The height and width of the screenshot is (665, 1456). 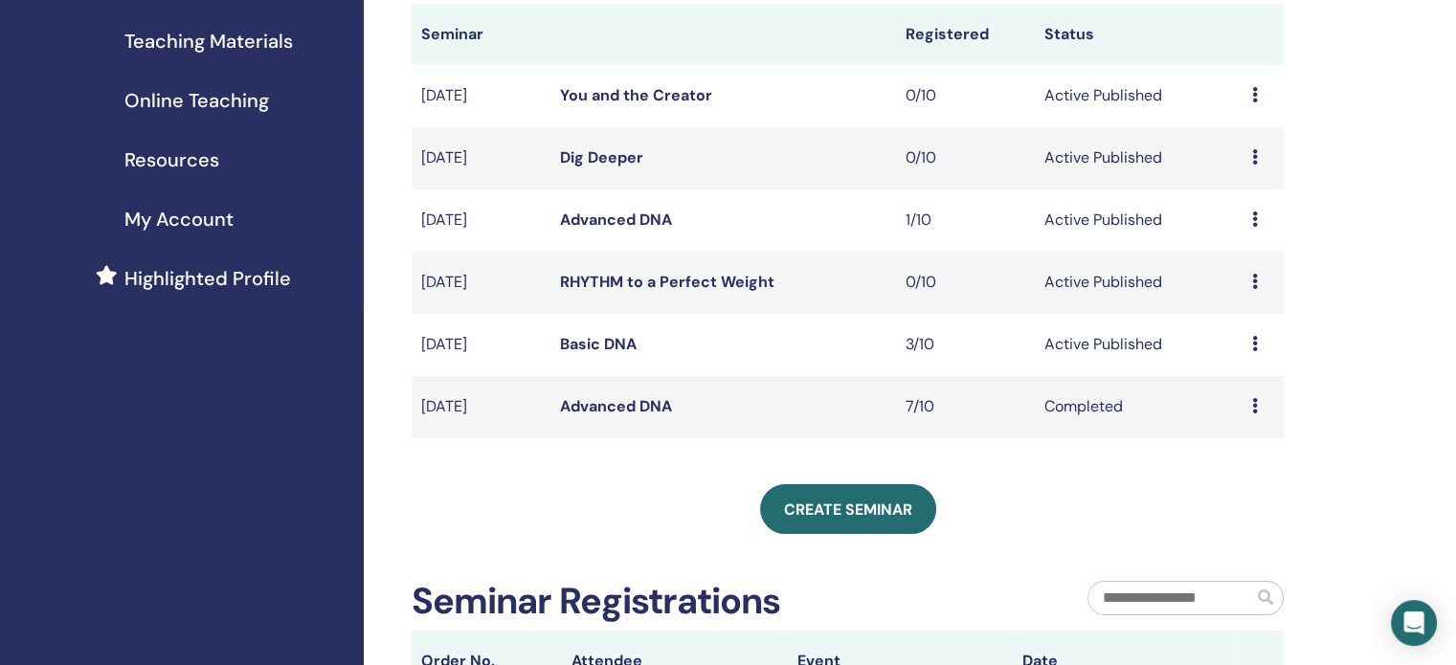 I want to click on h2: Seminar Registrations, so click(x=596, y=602).